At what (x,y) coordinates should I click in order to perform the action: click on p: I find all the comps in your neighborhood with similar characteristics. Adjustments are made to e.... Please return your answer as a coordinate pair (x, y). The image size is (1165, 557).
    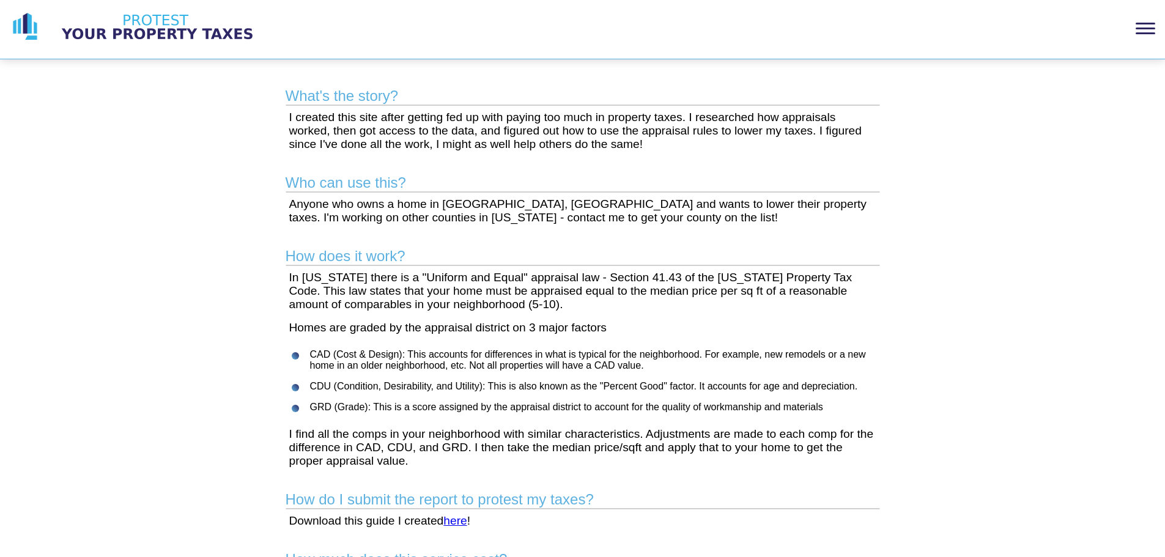
    Looking at the image, I should click on (583, 448).